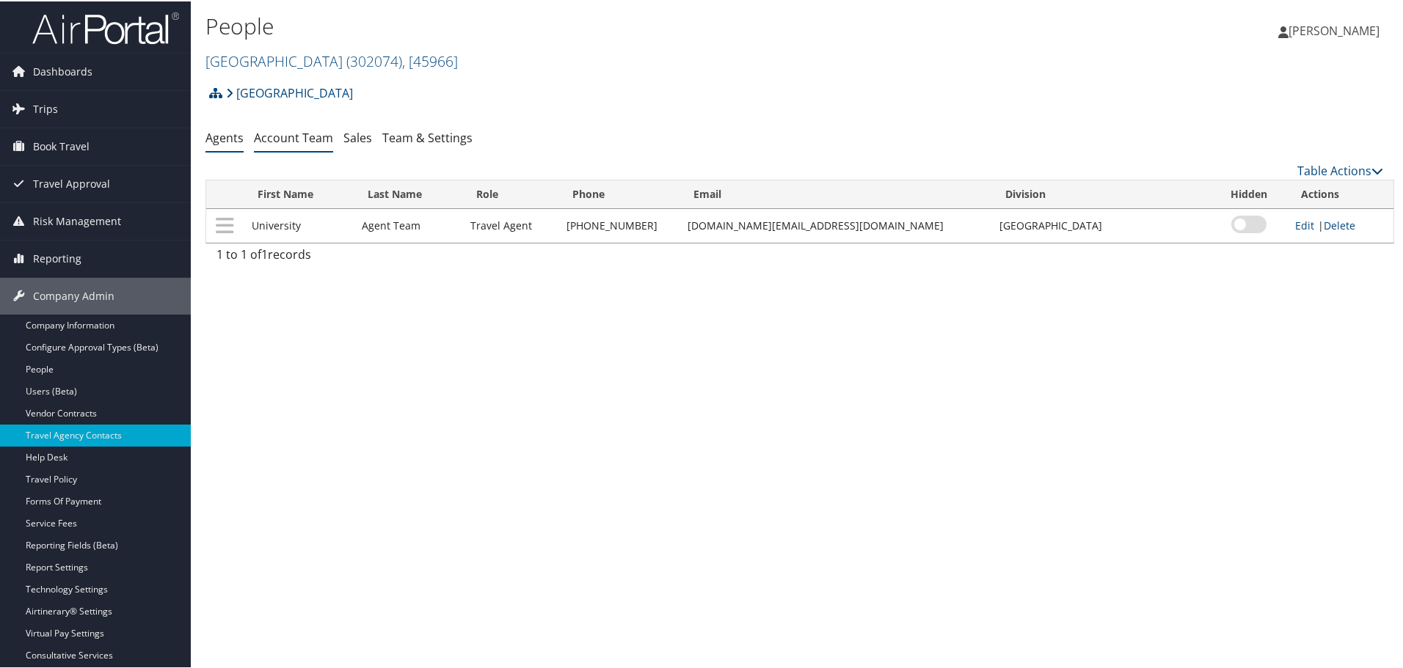  I want to click on span: Company Admin, so click(73, 295).